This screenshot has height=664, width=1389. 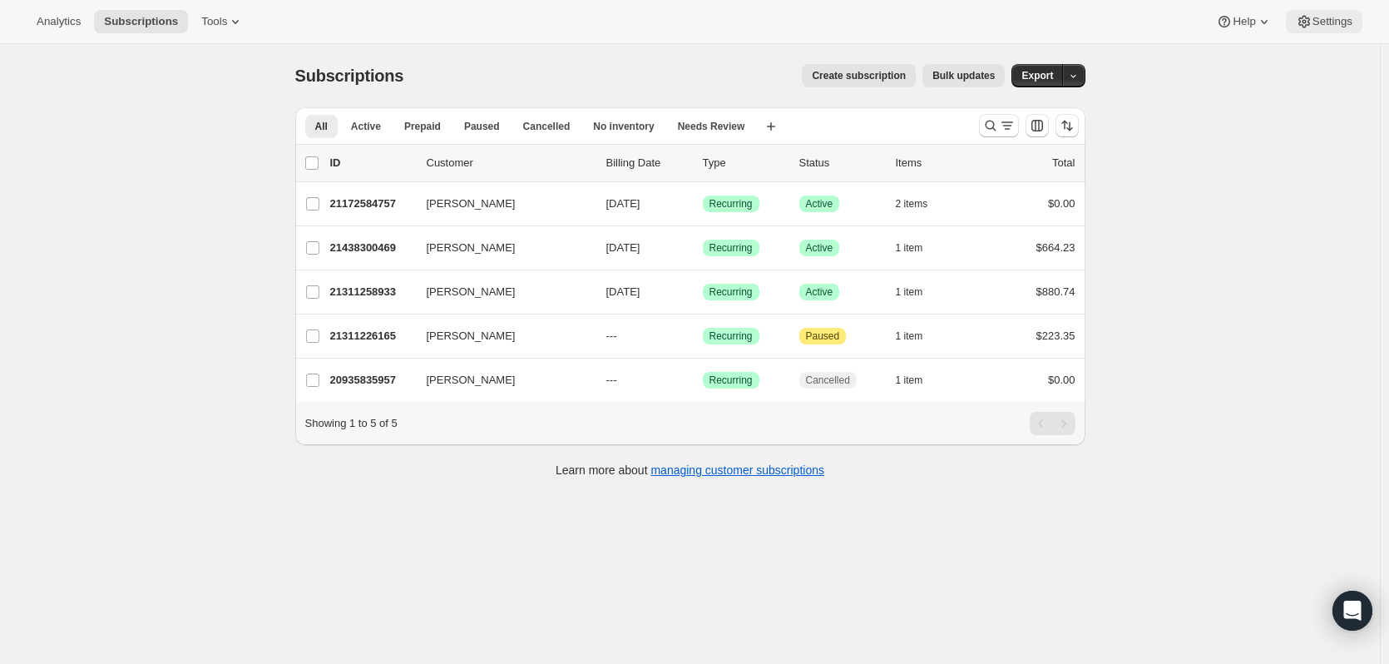 I want to click on p: Showing 1 to 5 of 5, so click(x=351, y=423).